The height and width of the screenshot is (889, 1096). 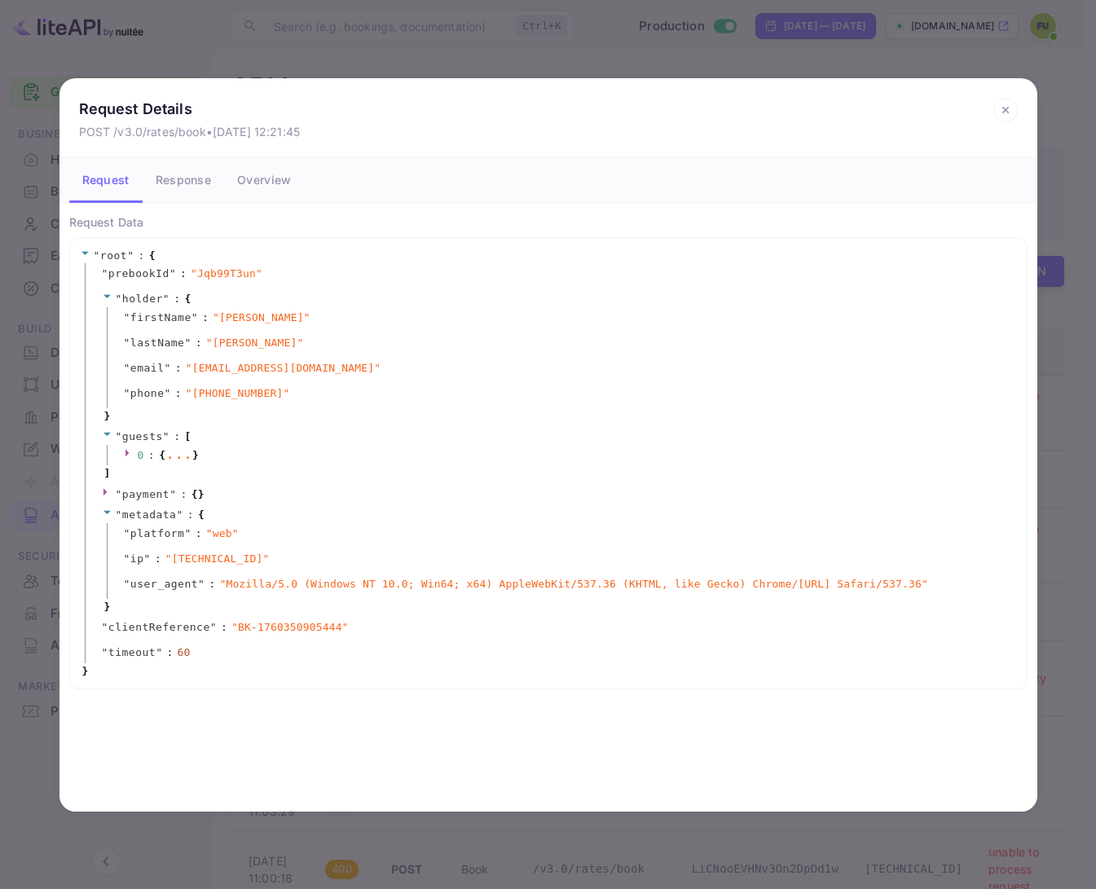 What do you see at coordinates (290, 627) in the screenshot?
I see `span: " BK-1760350905444 "` at bounding box center [290, 627].